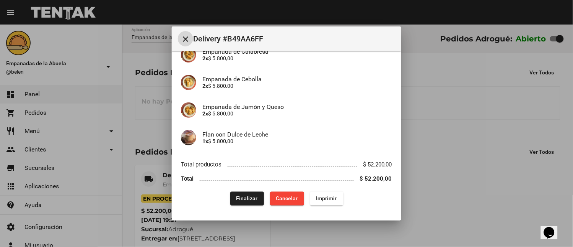  I want to click on span: Delivery #B49AA6FF, so click(294, 39).